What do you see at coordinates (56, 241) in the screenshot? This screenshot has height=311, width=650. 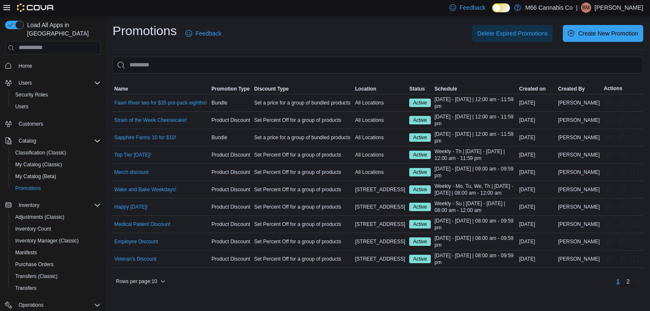 I see `button: Inventory Manager (Classic)` at bounding box center [56, 241].